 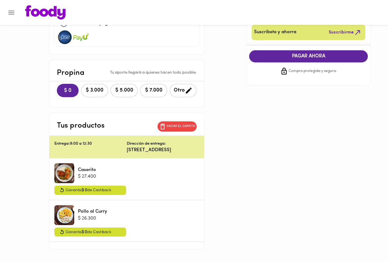 I want to click on button: Vaciar el carrito, so click(x=177, y=126).